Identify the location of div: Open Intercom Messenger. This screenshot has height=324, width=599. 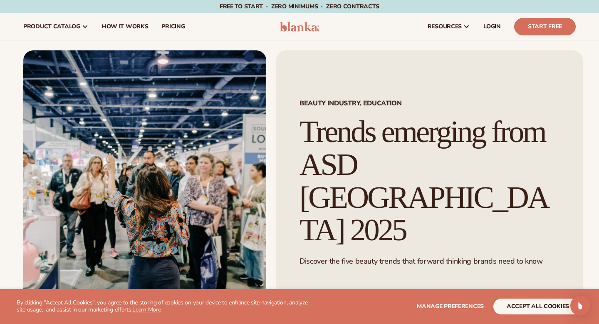
(581, 305).